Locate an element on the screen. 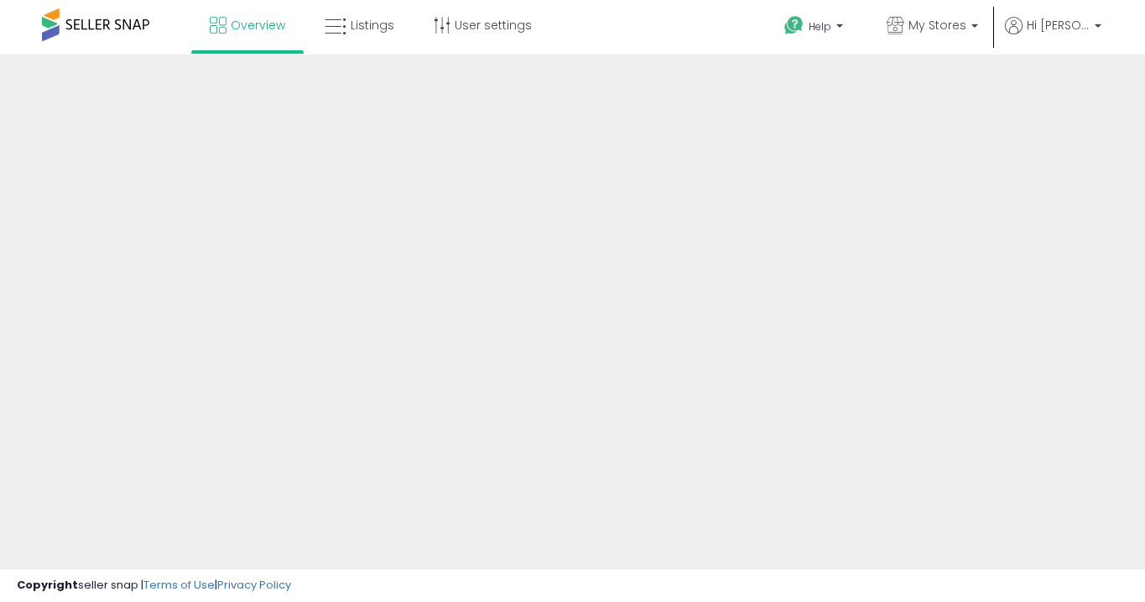 This screenshot has height=602, width=1145. span: Help is located at coordinates (819, 26).